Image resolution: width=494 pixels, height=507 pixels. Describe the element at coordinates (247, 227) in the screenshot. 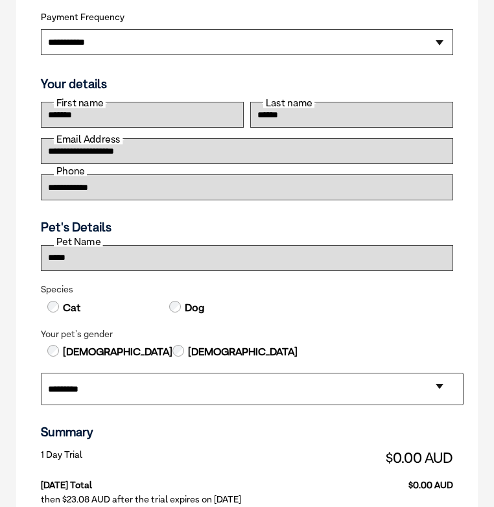

I see `h3: Pet's Details` at that location.